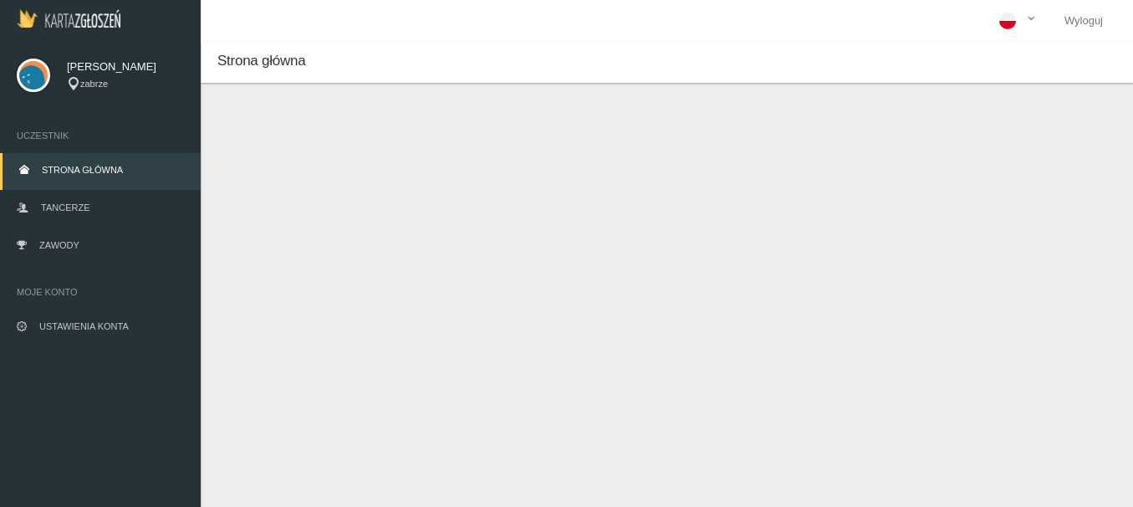  What do you see at coordinates (65, 207) in the screenshot?
I see `span: Tancerze` at bounding box center [65, 207].